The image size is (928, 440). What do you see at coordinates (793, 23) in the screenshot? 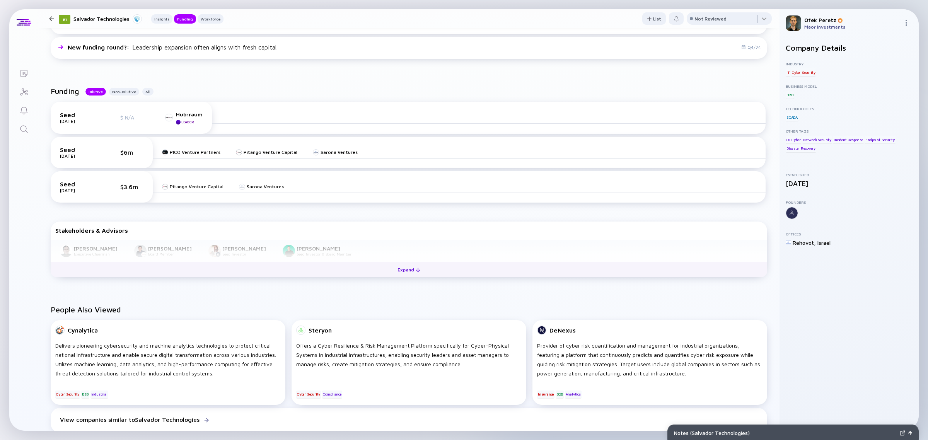
I see `img: Ofek Profile Picture` at bounding box center [793, 23].